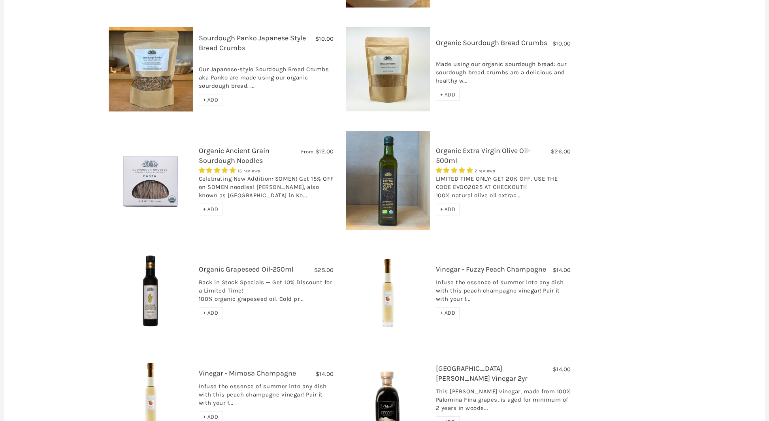 Image resolution: width=769 pixels, height=421 pixels. I want to click on span: From, so click(307, 151).